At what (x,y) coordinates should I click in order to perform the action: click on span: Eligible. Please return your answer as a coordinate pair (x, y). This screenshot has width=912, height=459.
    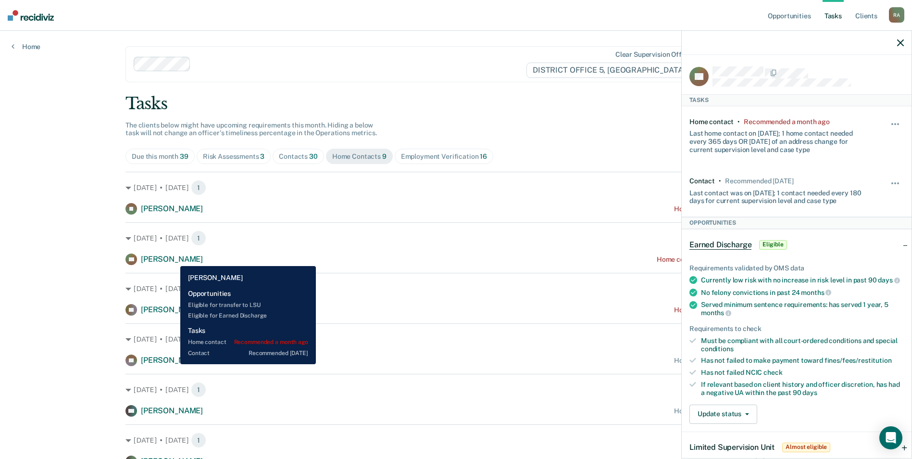
    Looking at the image, I should click on (773, 245).